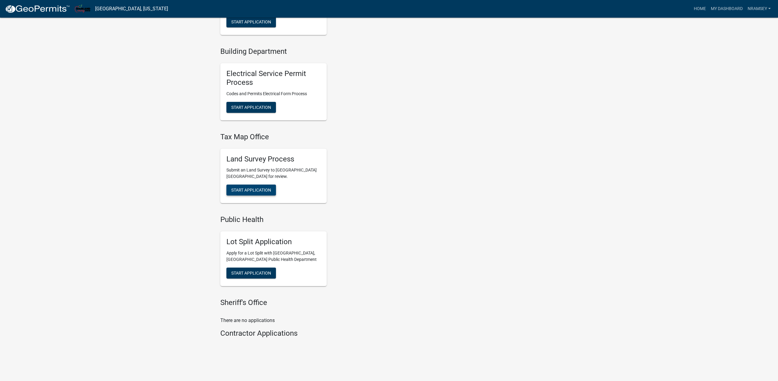 The width and height of the screenshot is (778, 381). What do you see at coordinates (331, 333) in the screenshot?
I see `h4: Contractor Applications` at bounding box center [331, 333].